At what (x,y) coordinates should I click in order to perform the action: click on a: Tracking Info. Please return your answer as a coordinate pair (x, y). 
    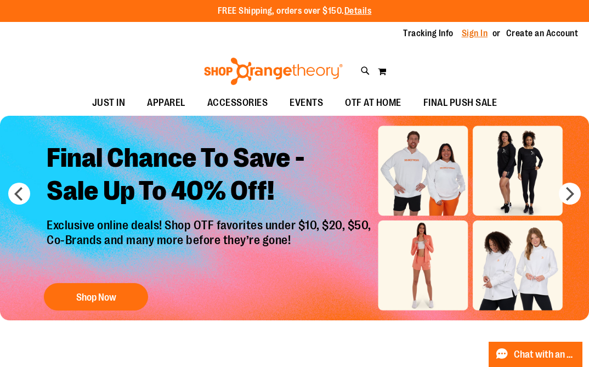
    Looking at the image, I should click on (428, 33).